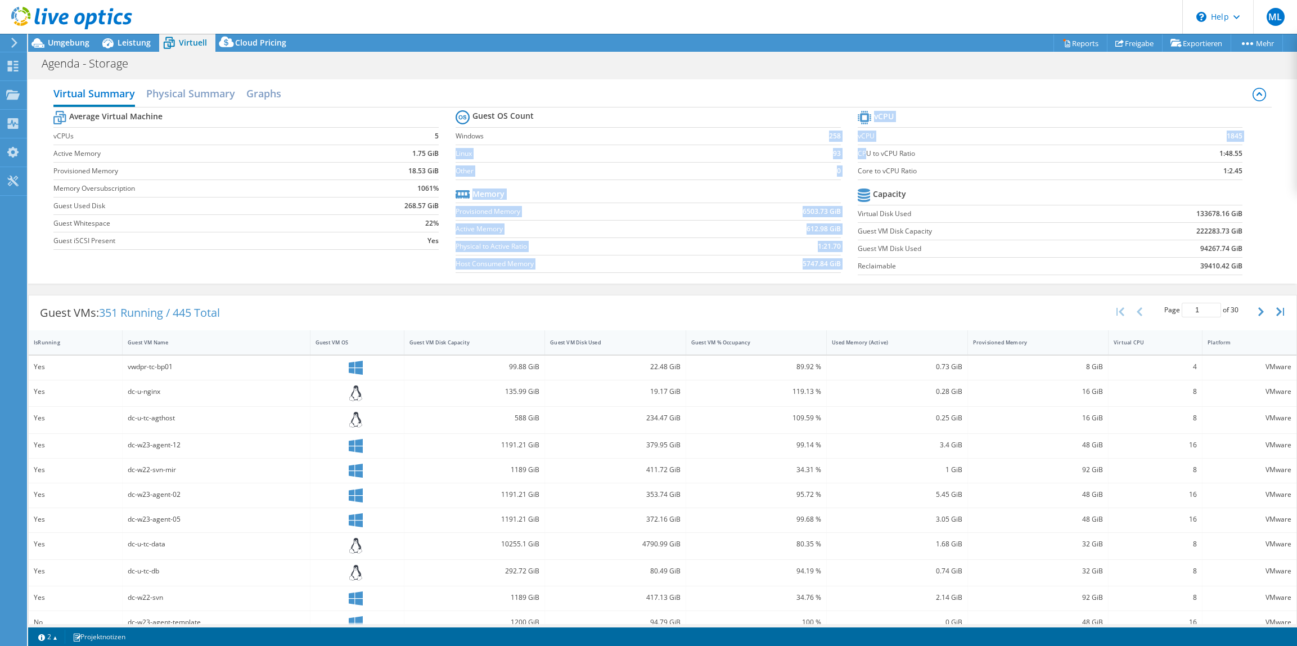 The height and width of the screenshot is (646, 1297). Describe the element at coordinates (980, 214) in the screenshot. I see `label: Virtual Disk Used` at that location.